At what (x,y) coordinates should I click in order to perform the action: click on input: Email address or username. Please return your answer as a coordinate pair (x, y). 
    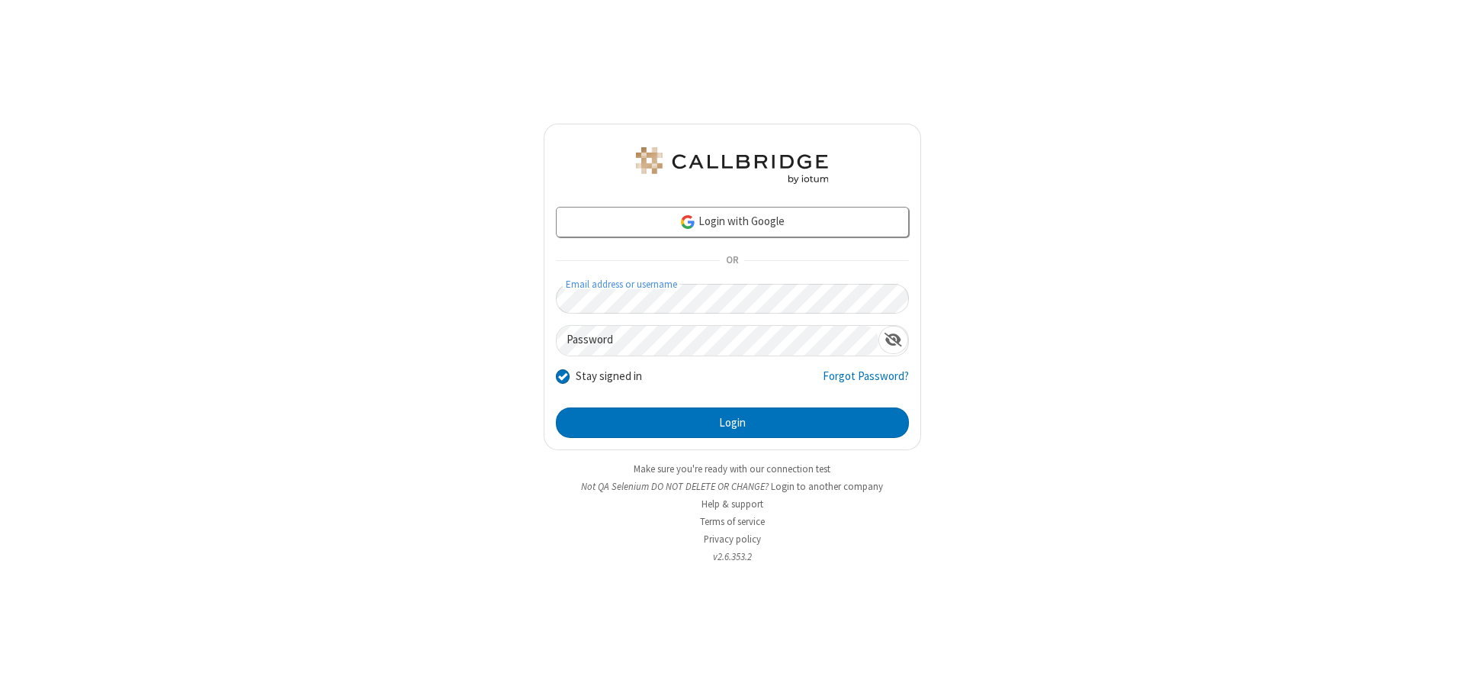
    Looking at the image, I should click on (732, 298).